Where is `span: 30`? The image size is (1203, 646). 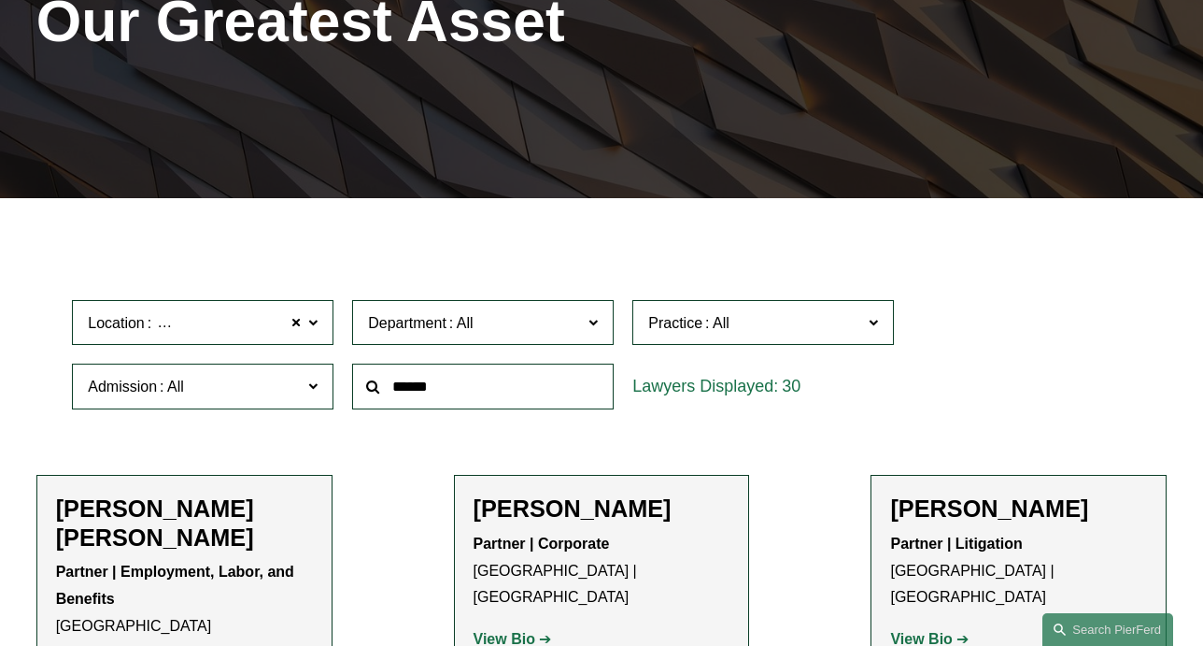
span: 30 is located at coordinates (791, 386).